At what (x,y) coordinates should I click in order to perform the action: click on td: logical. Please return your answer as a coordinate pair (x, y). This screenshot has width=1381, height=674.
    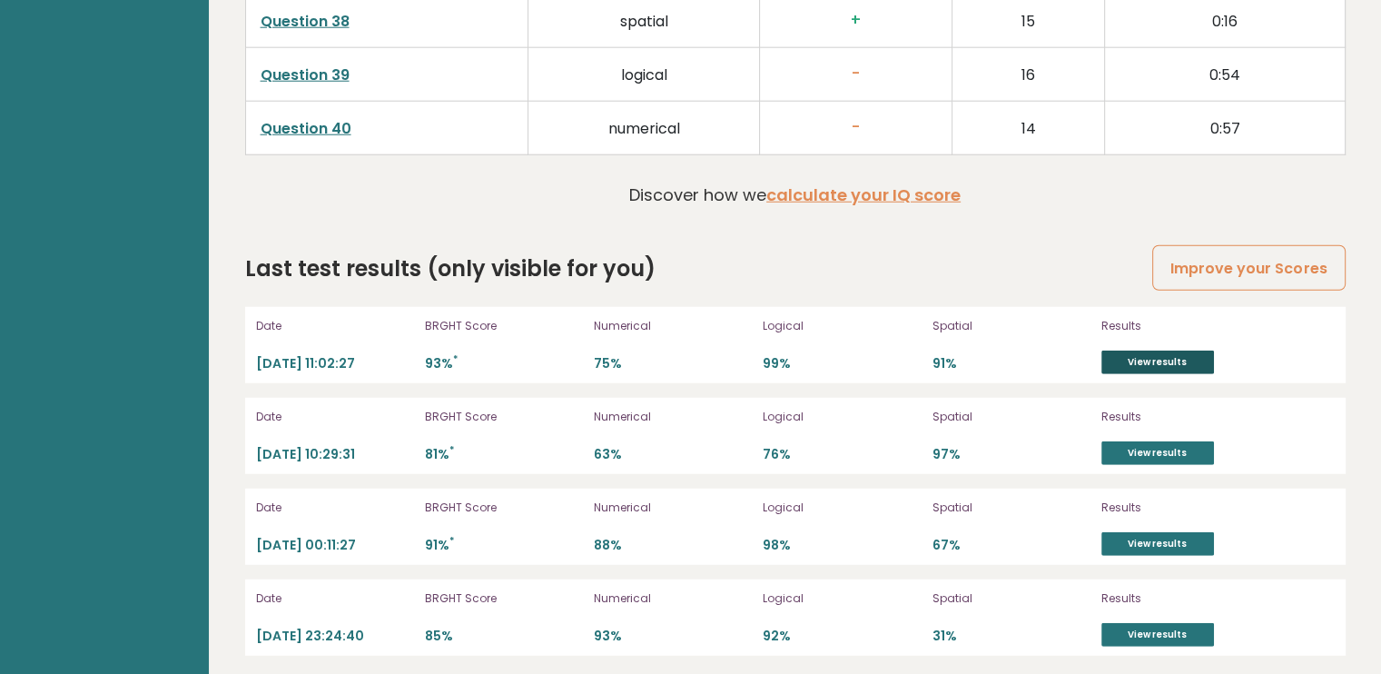
    Looking at the image, I should click on (644, 74).